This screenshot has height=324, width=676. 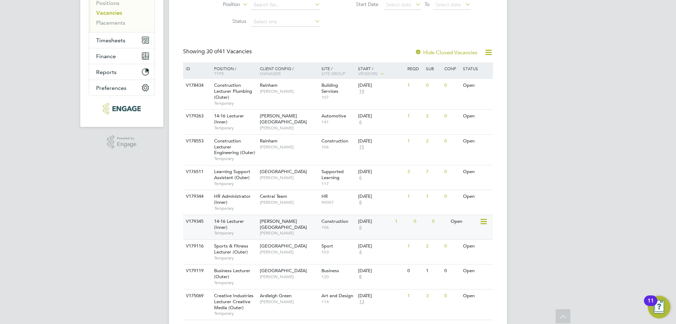 What do you see at coordinates (434, 296) in the screenshot?
I see `div: 3` at bounding box center [434, 296].